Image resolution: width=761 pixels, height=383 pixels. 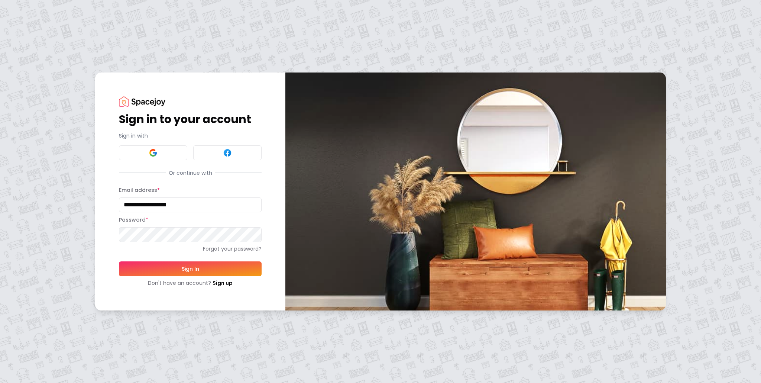 What do you see at coordinates (476, 191) in the screenshot?
I see `img: banner` at bounding box center [476, 191].